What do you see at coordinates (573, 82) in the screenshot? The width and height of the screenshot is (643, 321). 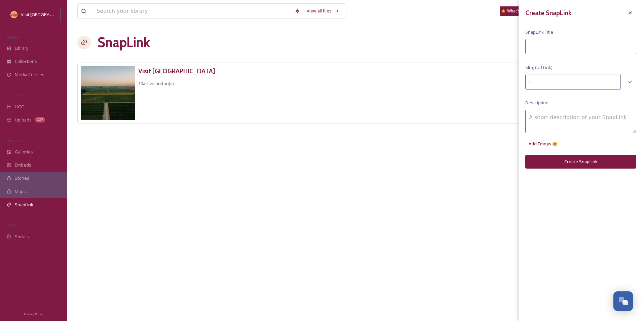 I see `input: my-link` at bounding box center [573, 82].